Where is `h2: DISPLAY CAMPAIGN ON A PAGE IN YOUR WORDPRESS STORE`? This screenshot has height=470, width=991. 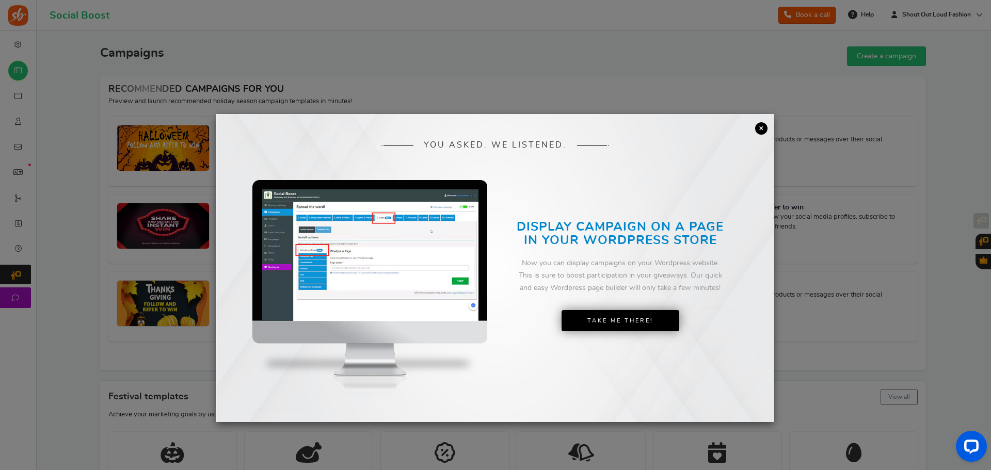
h2: DISPLAY CAMPAIGN ON A PAGE IN YOUR WORDPRESS STORE is located at coordinates (620, 234).